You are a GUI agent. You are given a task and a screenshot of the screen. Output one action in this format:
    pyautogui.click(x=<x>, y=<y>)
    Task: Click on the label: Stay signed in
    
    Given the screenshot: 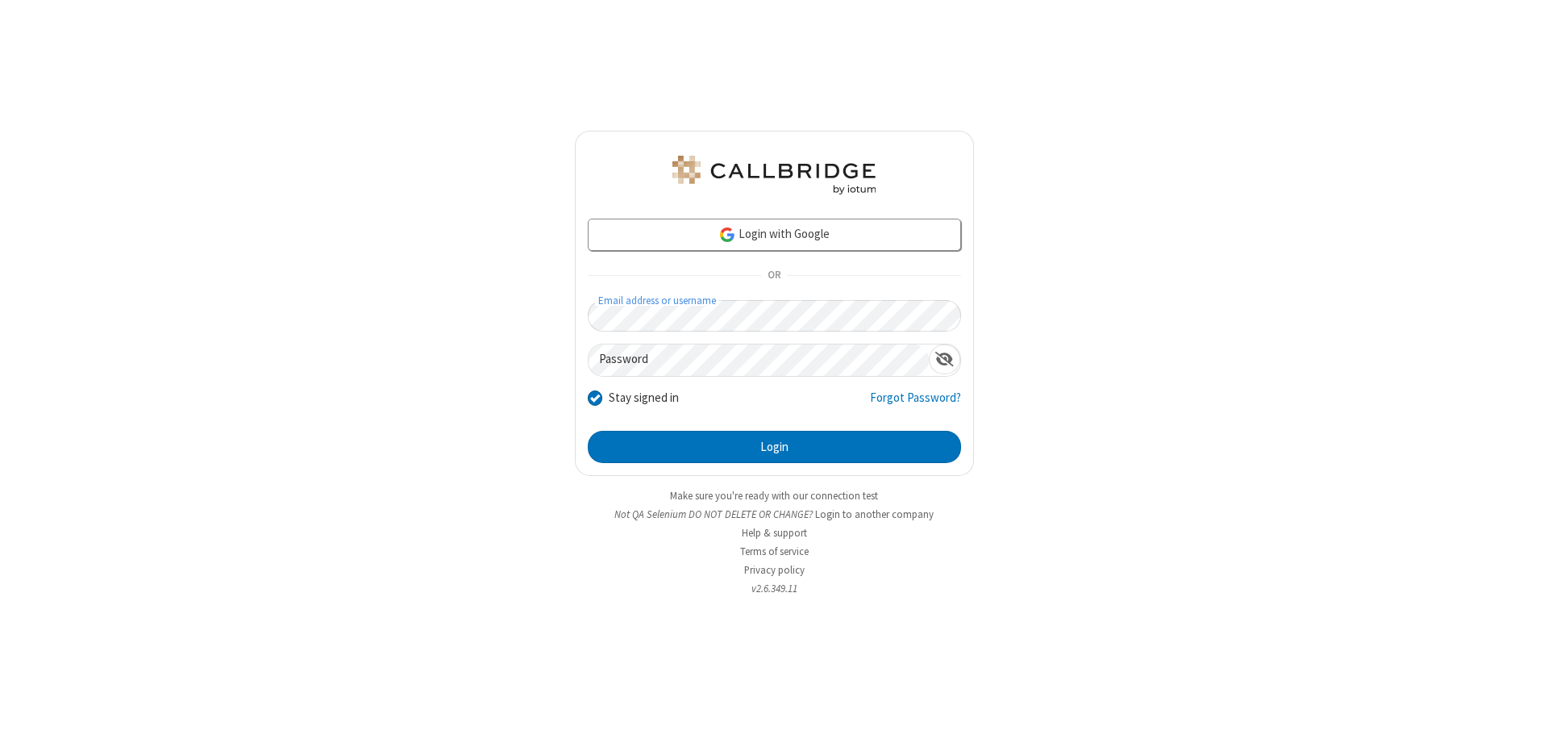 What is the action you would take?
    pyautogui.click(x=644, y=398)
    